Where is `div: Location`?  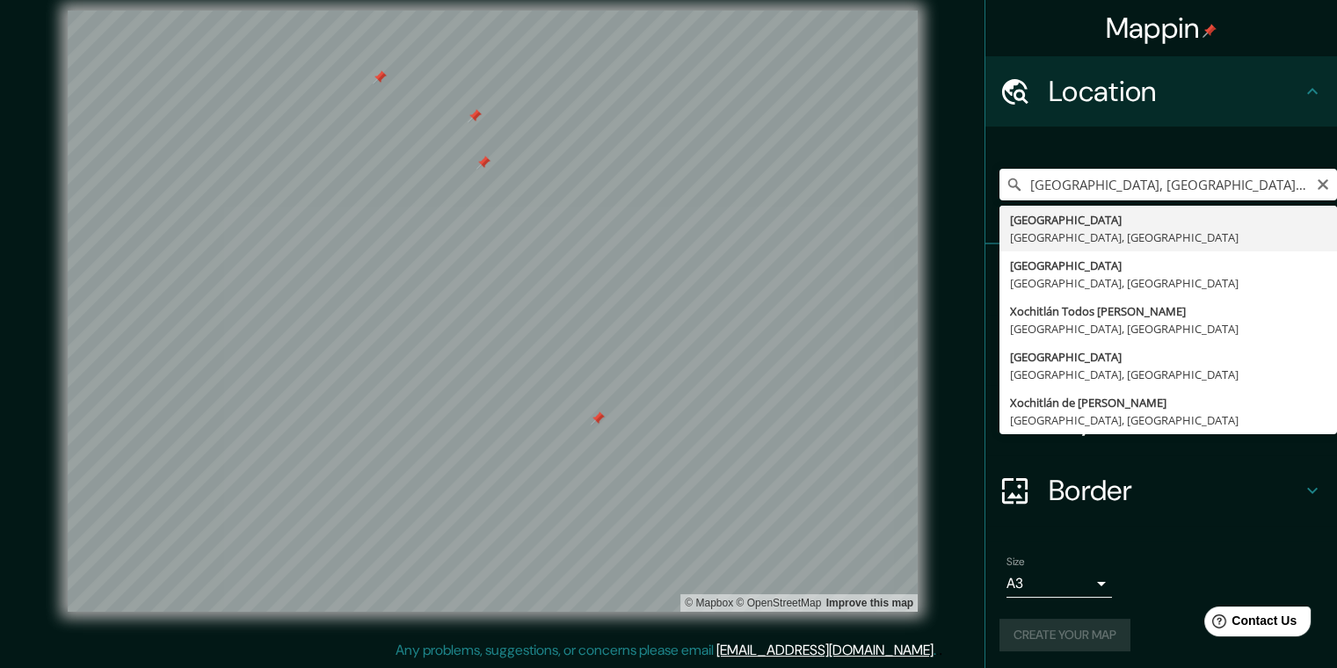 div: Location is located at coordinates (1161, 91).